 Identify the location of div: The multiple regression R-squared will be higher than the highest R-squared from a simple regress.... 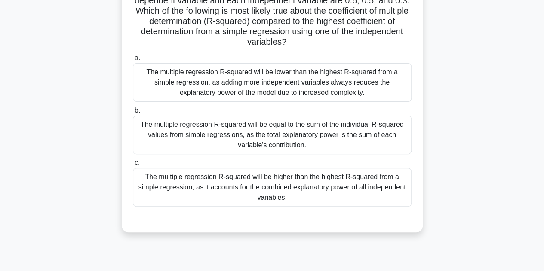
(272, 187).